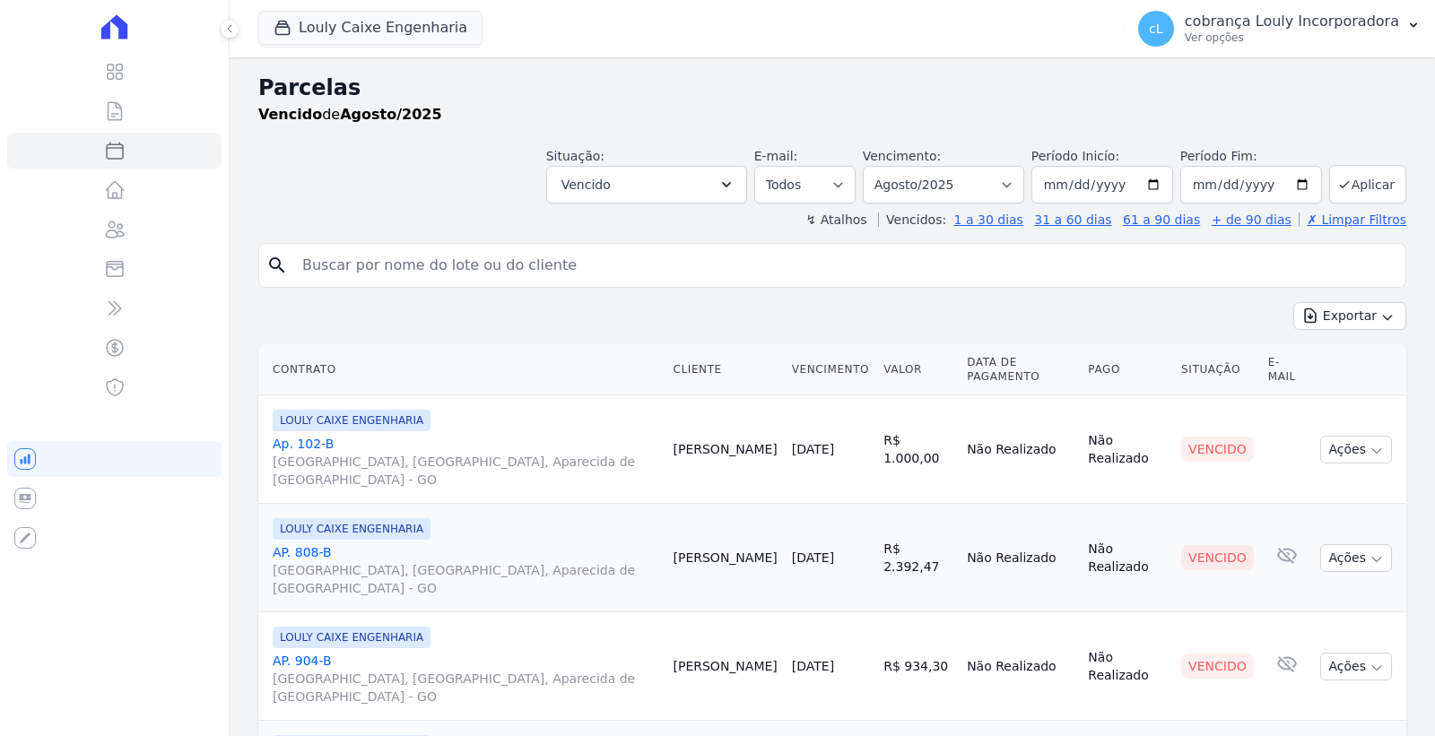 The width and height of the screenshot is (1435, 736). I want to click on label: ↯ Atalhos, so click(836, 220).